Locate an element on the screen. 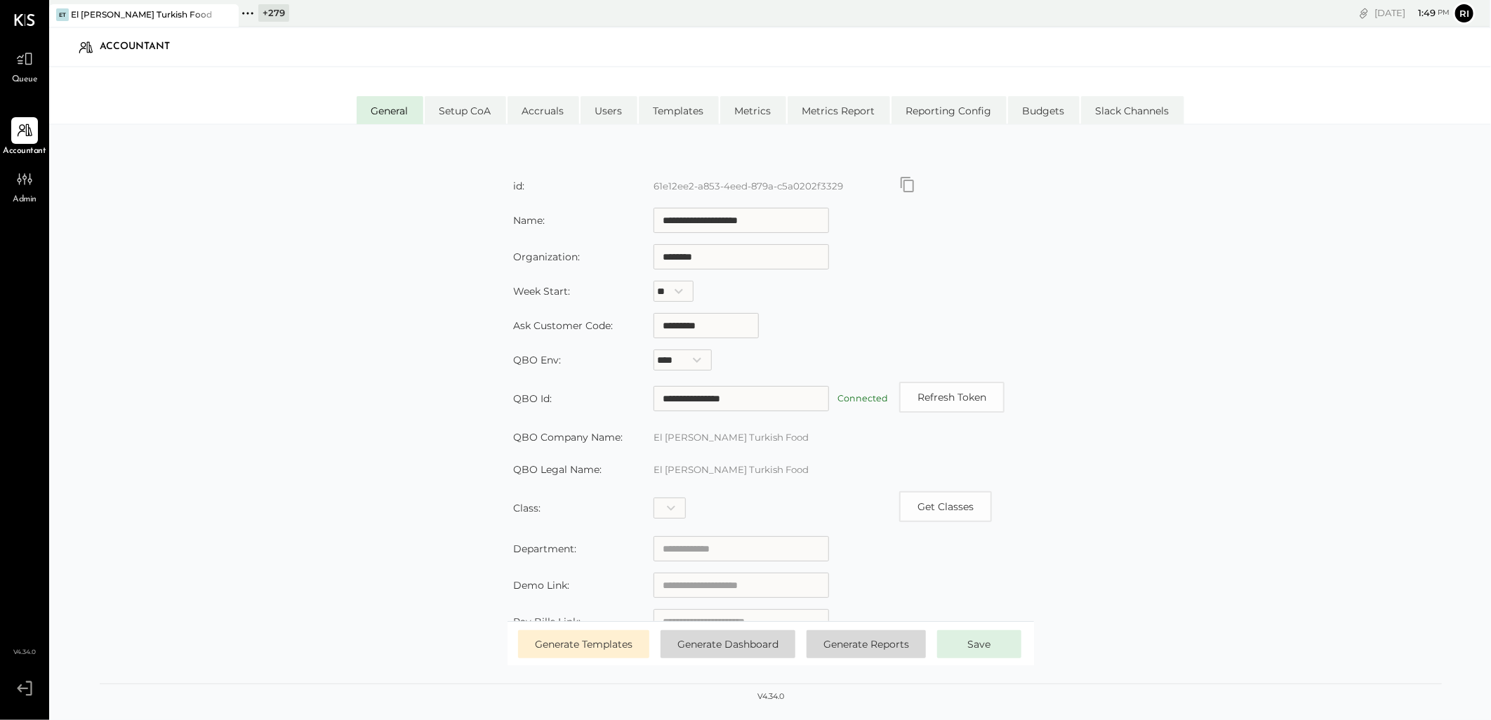 The width and height of the screenshot is (1491, 720). label: Connected is located at coordinates (863, 398).